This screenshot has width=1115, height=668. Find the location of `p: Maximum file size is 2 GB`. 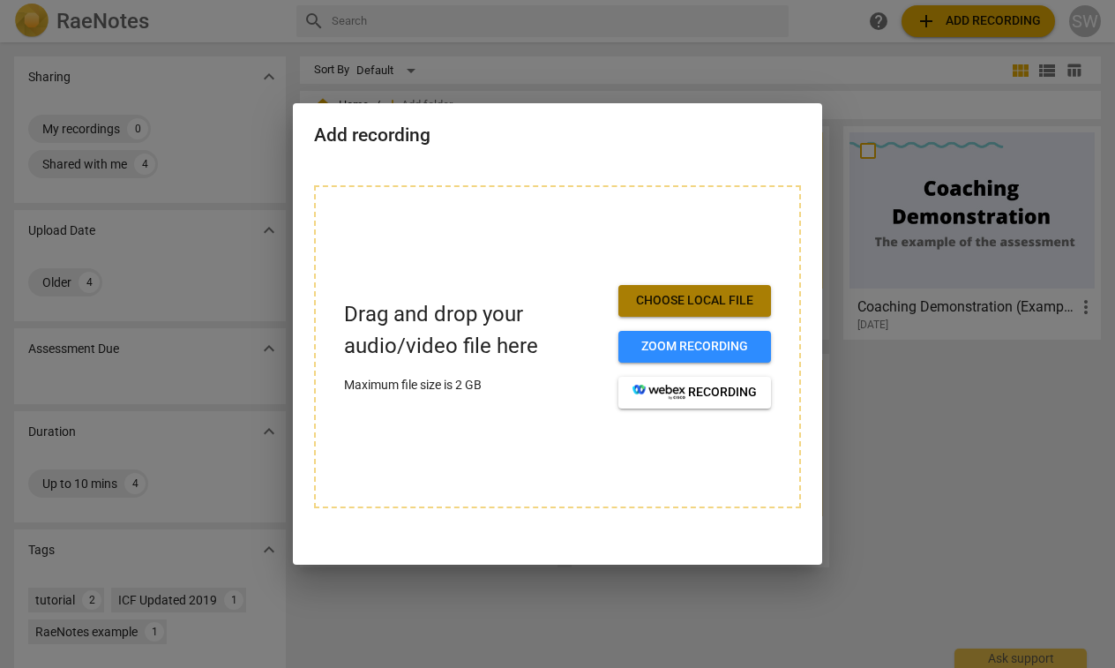

p: Maximum file size is 2 GB is located at coordinates (474, 385).